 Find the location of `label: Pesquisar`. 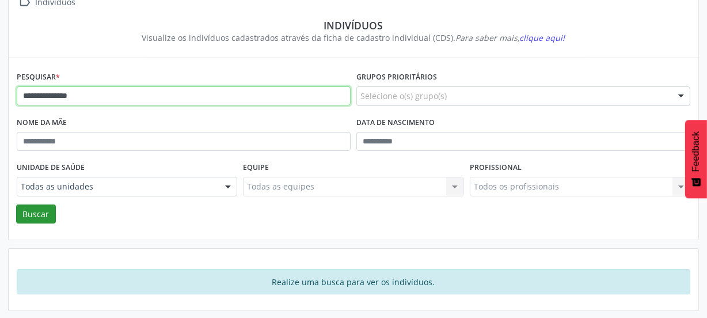

label: Pesquisar is located at coordinates (38, 77).